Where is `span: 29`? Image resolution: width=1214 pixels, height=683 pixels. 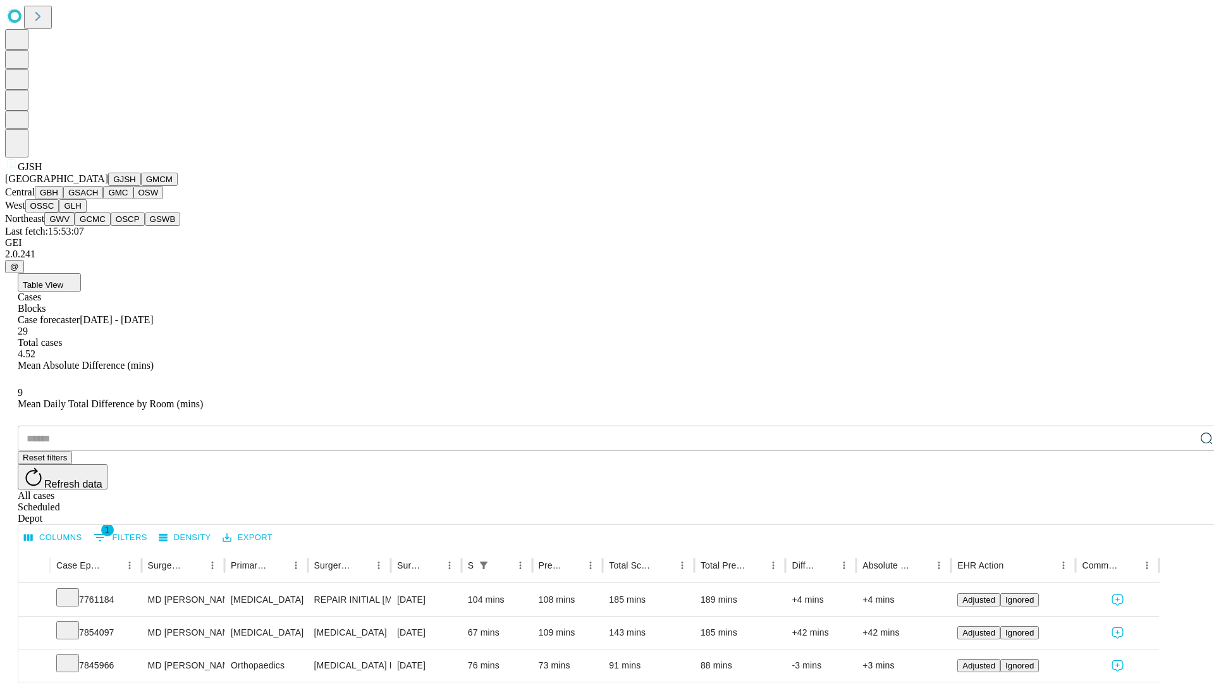 span: 29 is located at coordinates (23, 331).